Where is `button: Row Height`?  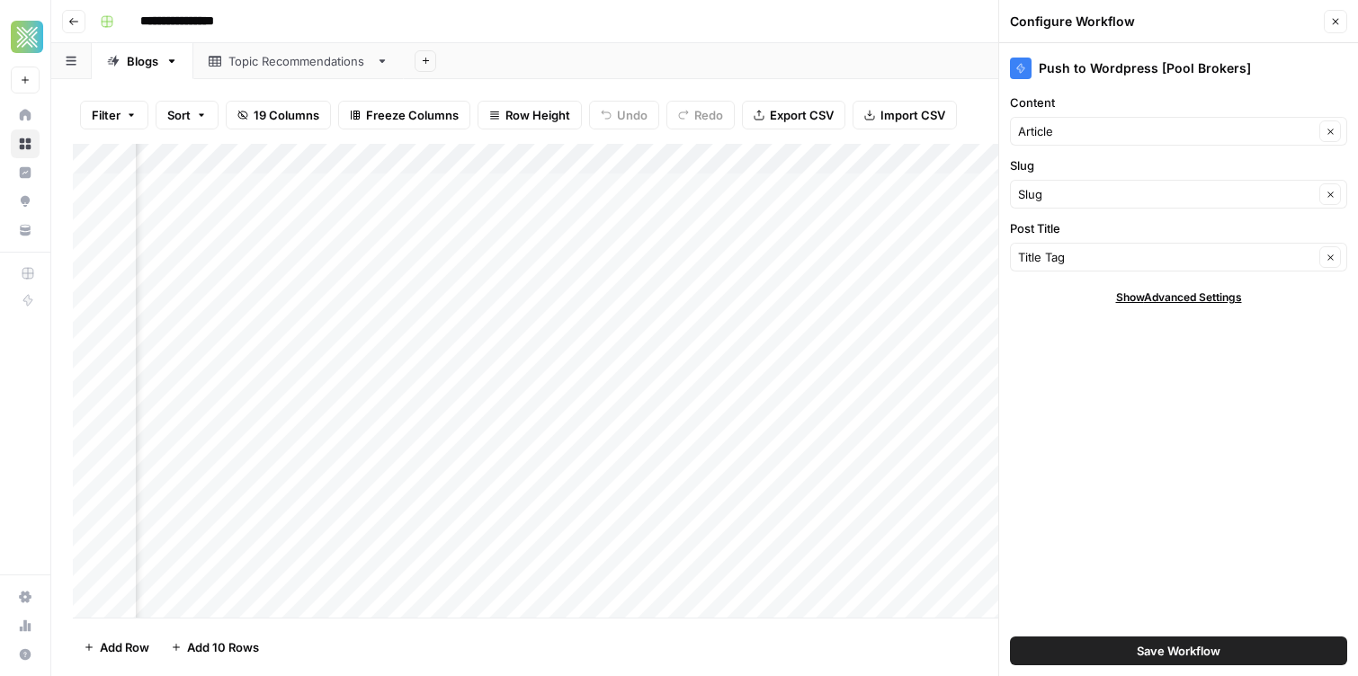
button: Row Height is located at coordinates (530, 115).